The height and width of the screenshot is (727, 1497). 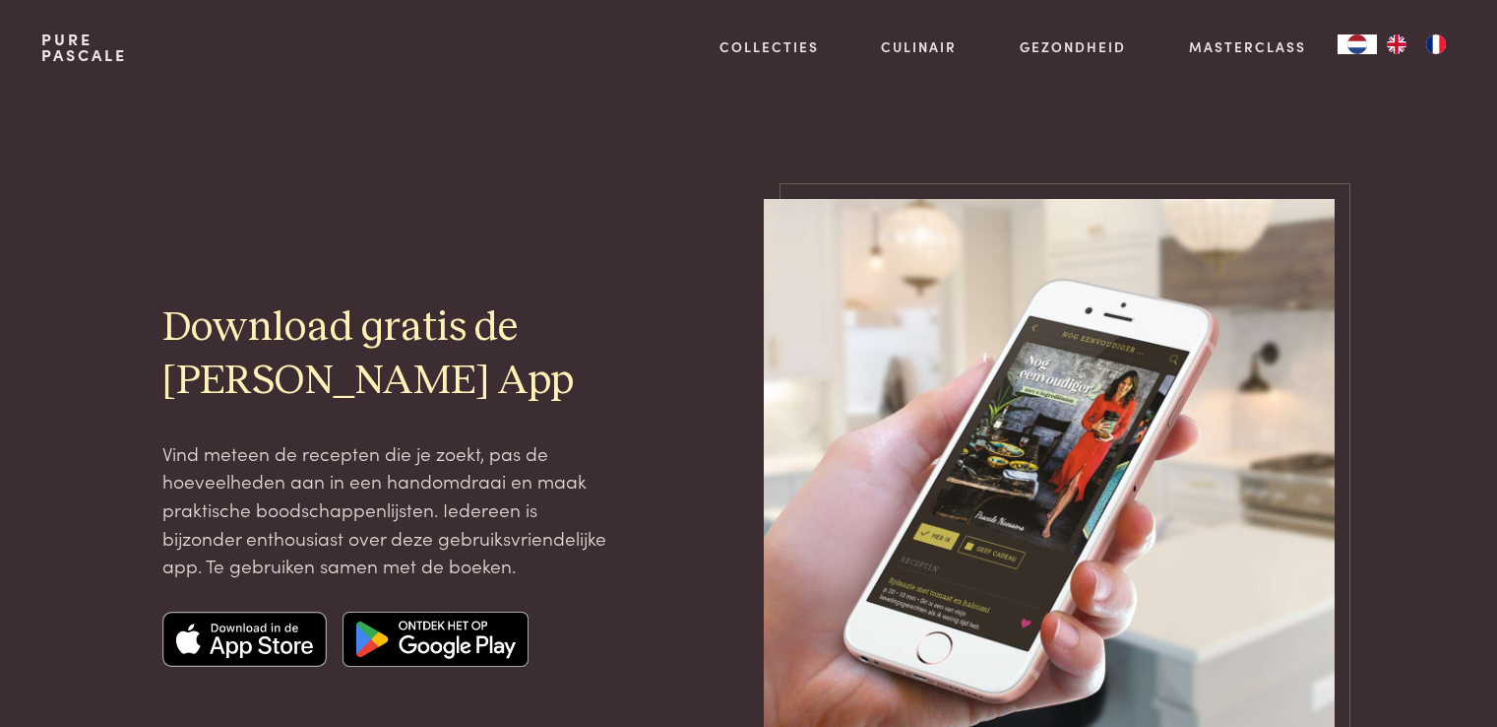 What do you see at coordinates (435, 639) in the screenshot?
I see `img: Google app store` at bounding box center [435, 639].